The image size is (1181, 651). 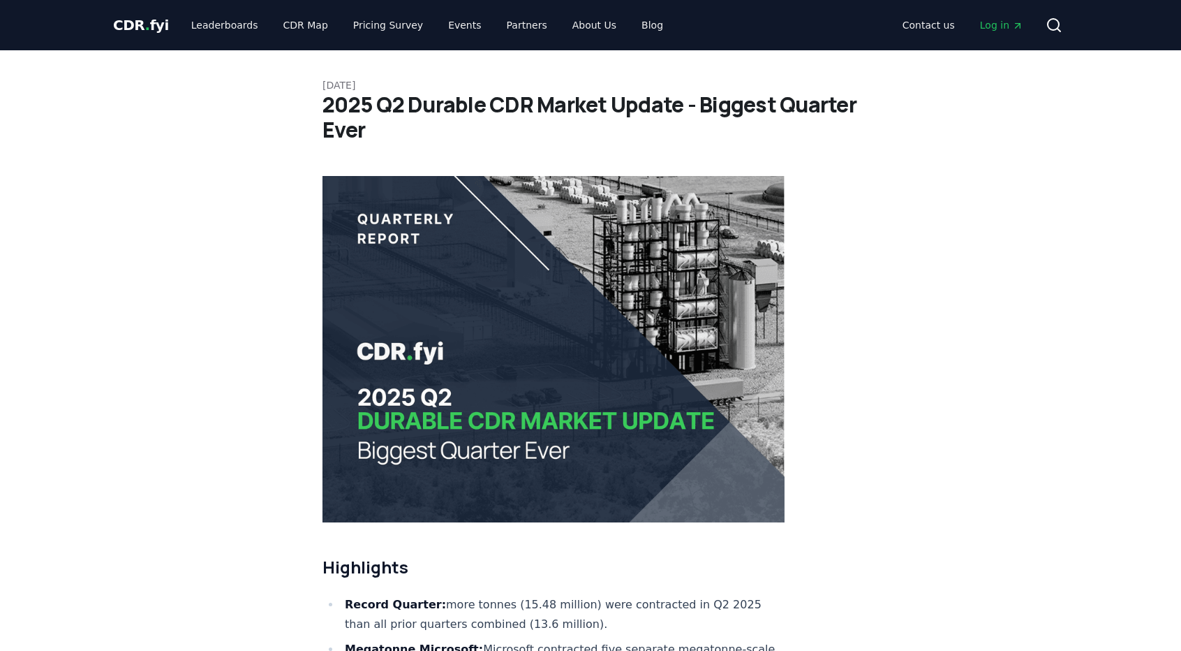 I want to click on a: Log in, so click(x=1002, y=25).